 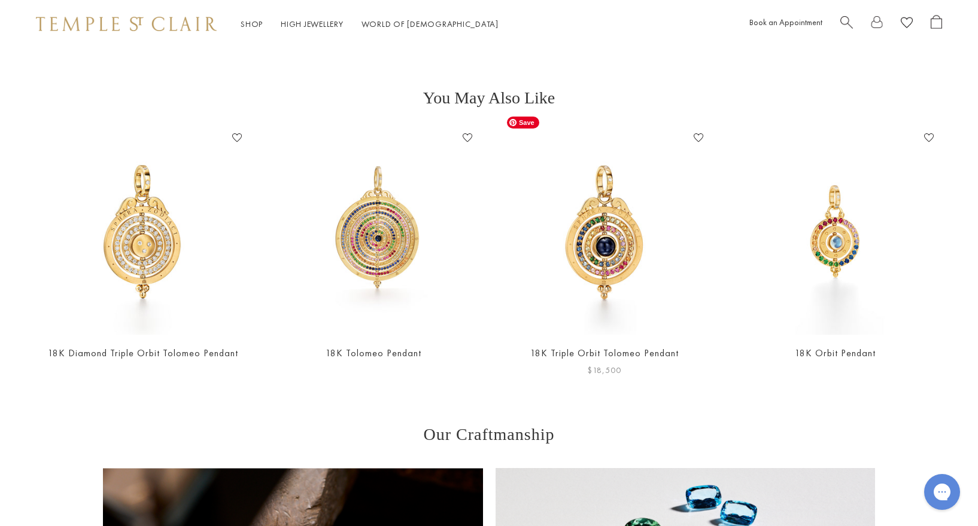 I want to click on a: 18K Orbit Pendant, so click(x=835, y=353).